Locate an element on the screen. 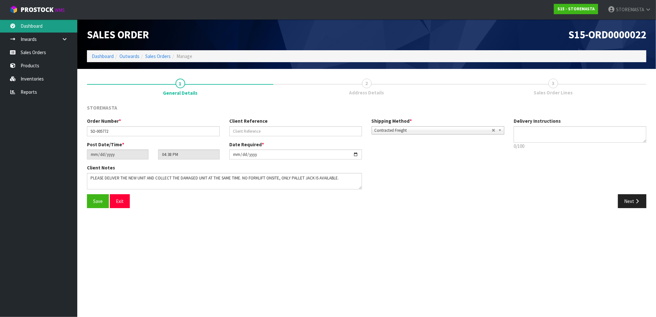 This screenshot has width=656, height=317. label: Delivery Instructions is located at coordinates (537, 121).